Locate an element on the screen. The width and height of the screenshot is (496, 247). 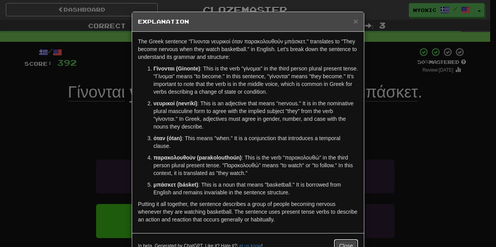
p: : This means "when." It is a conjunction that introduces a temporal clause. is located at coordinates (256, 142).